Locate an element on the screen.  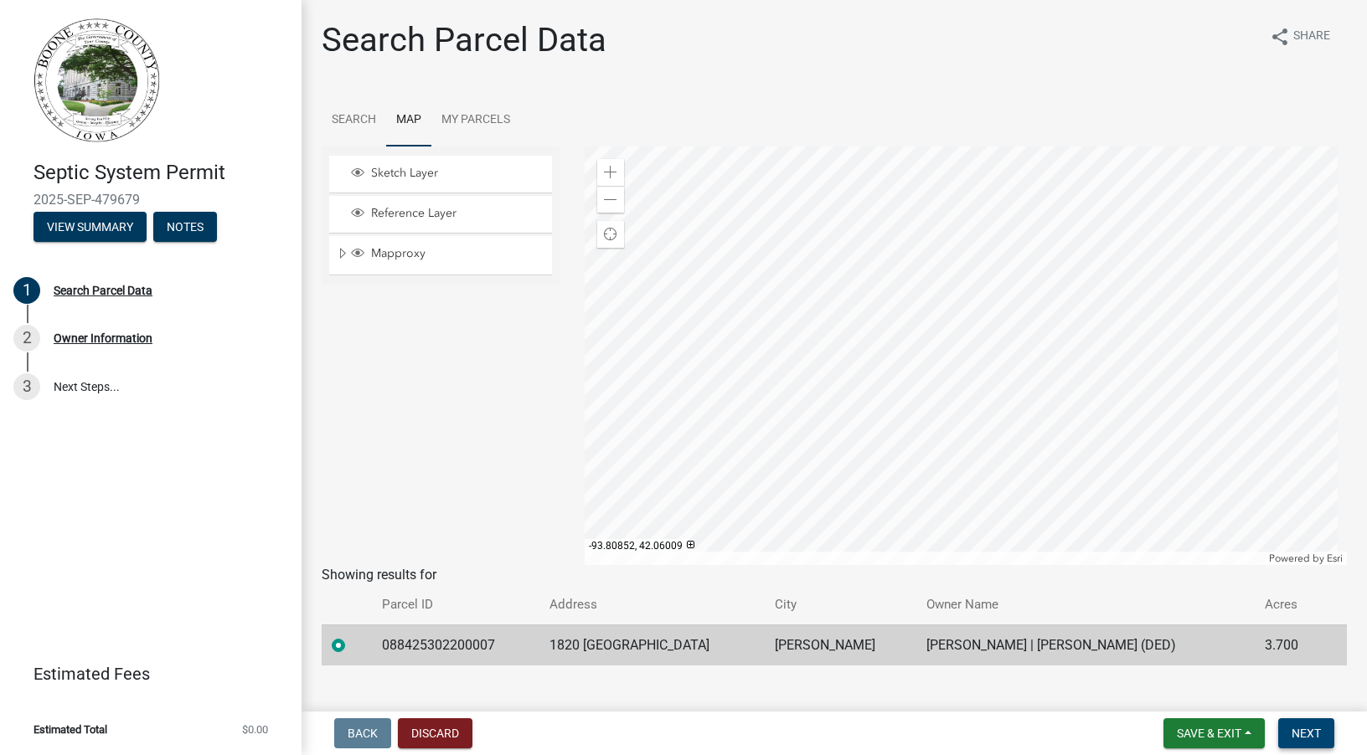
span: Expand is located at coordinates (342, 255).